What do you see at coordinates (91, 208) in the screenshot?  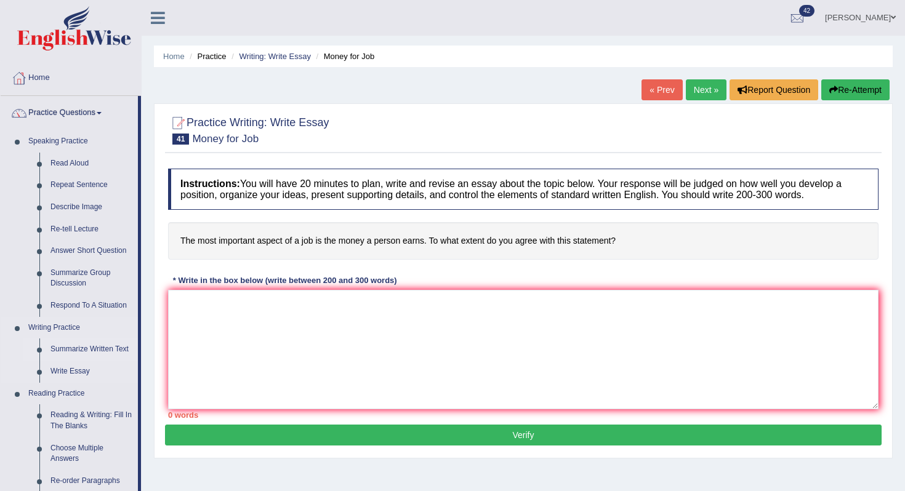 I see `a: Describe Image` at bounding box center [91, 208].